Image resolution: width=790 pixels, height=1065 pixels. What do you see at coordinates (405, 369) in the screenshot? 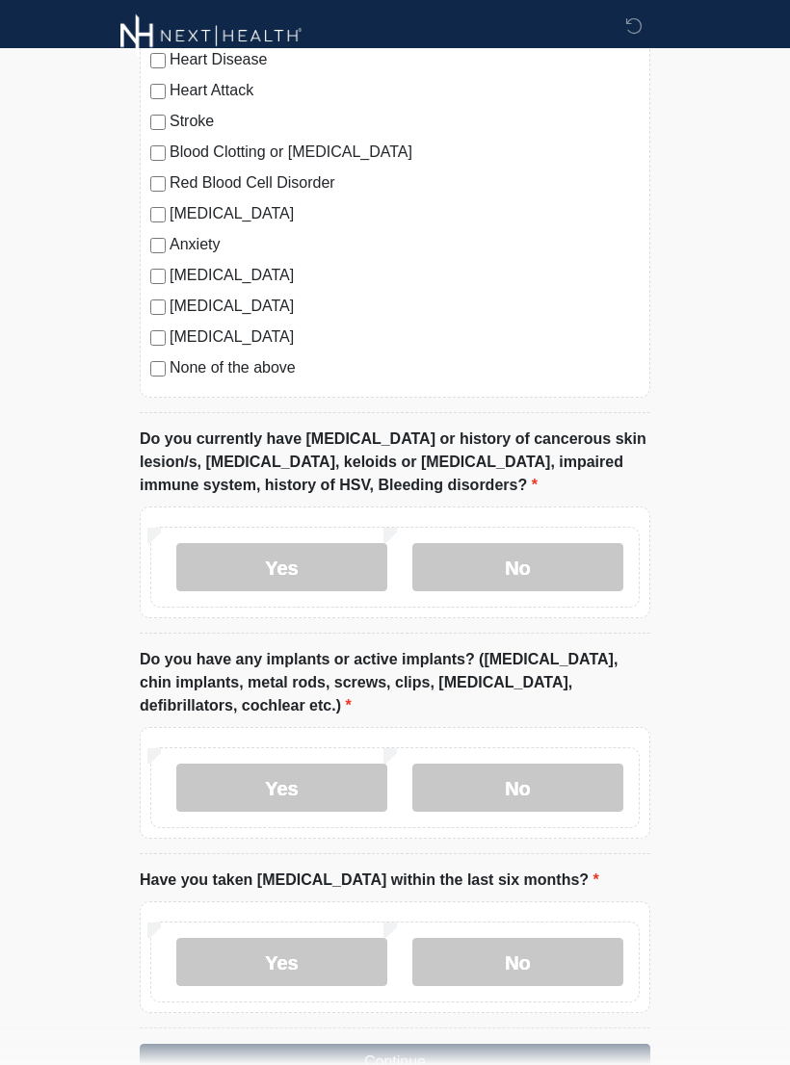
I see `label: None of the above` at bounding box center [405, 369].